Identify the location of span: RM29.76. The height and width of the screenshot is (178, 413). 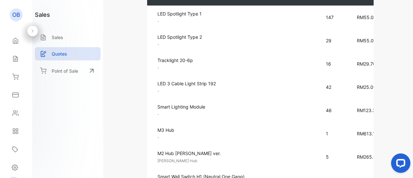
(366, 64).